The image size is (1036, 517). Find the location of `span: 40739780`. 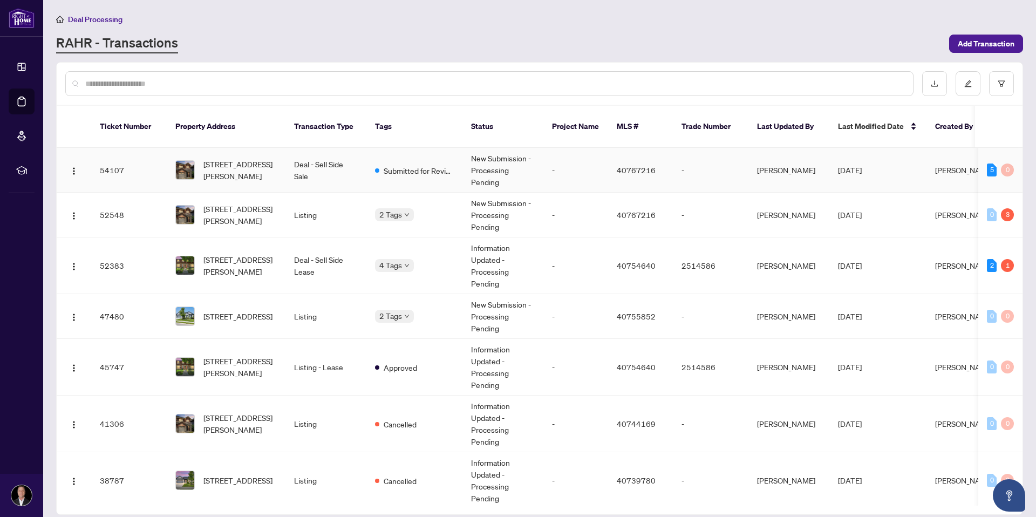

span: 40739780 is located at coordinates (636, 480).